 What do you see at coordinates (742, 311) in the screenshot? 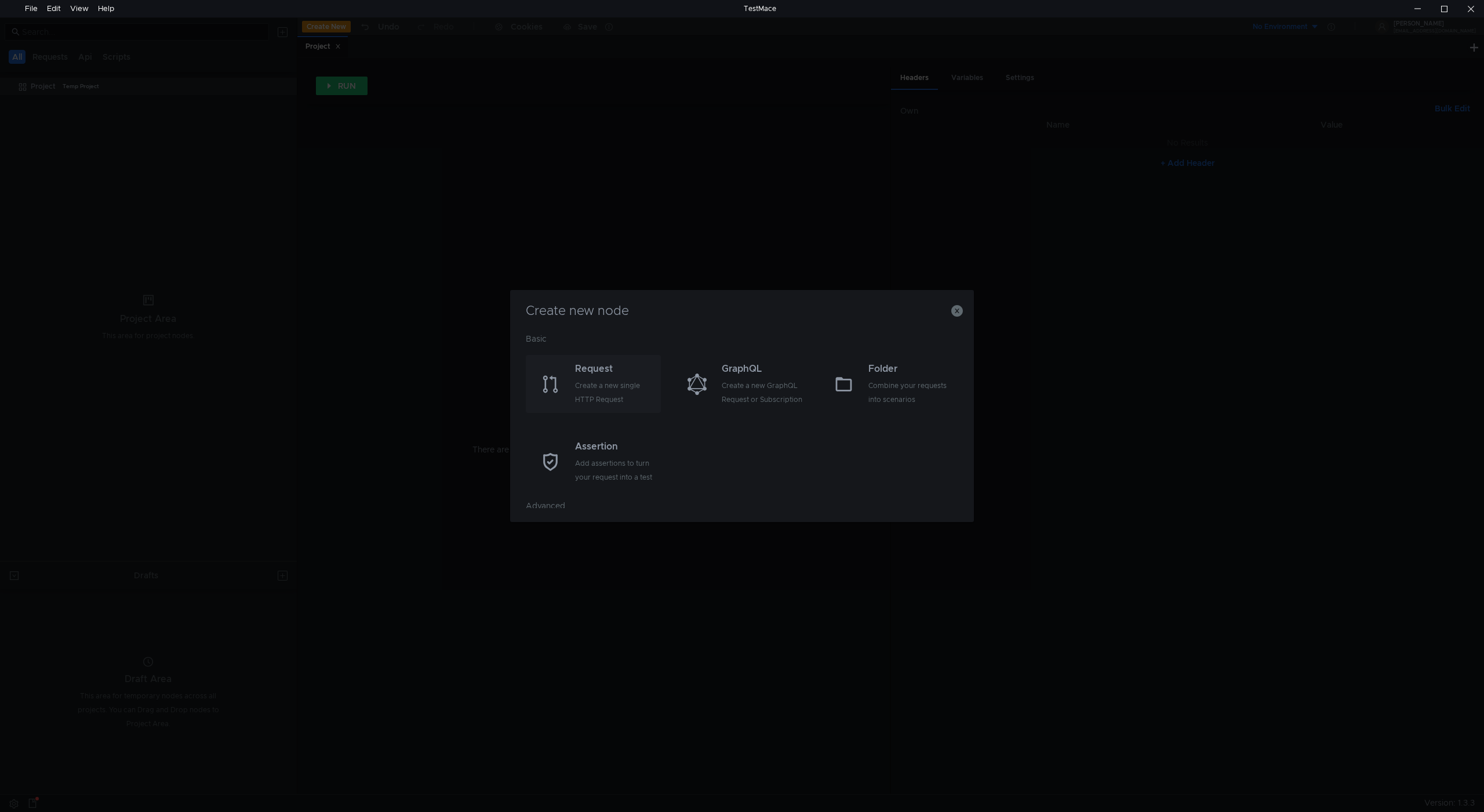
I see `h3: Create new node` at bounding box center [742, 311].